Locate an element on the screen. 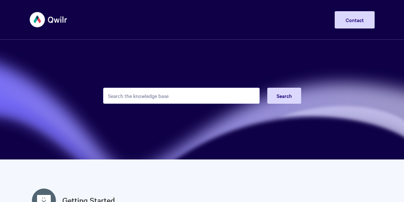 Image resolution: width=404 pixels, height=202 pixels. a: Contact is located at coordinates (355, 20).